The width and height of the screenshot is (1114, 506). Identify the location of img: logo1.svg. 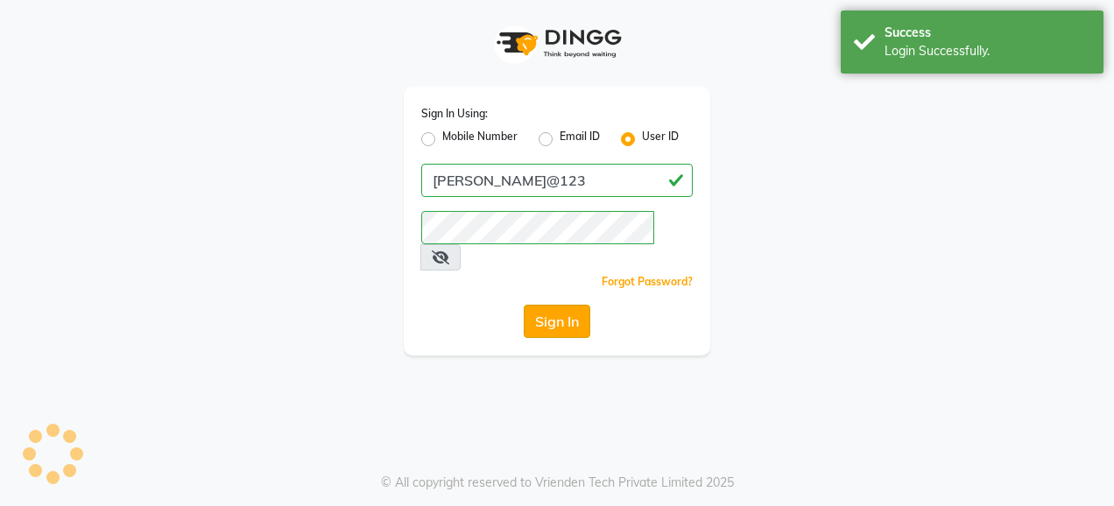
(557, 43).